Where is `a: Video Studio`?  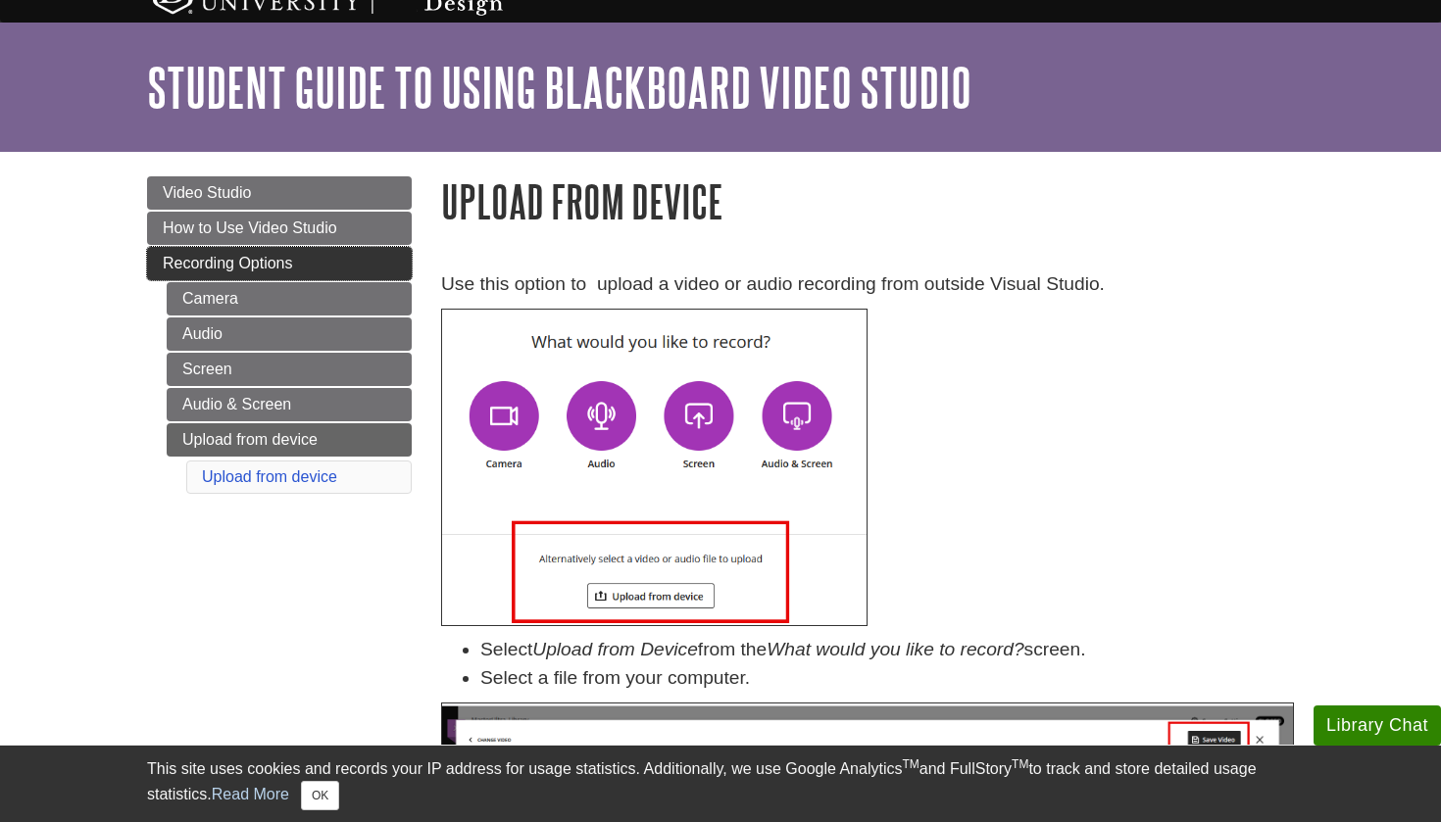
a: Video Studio is located at coordinates (279, 193).